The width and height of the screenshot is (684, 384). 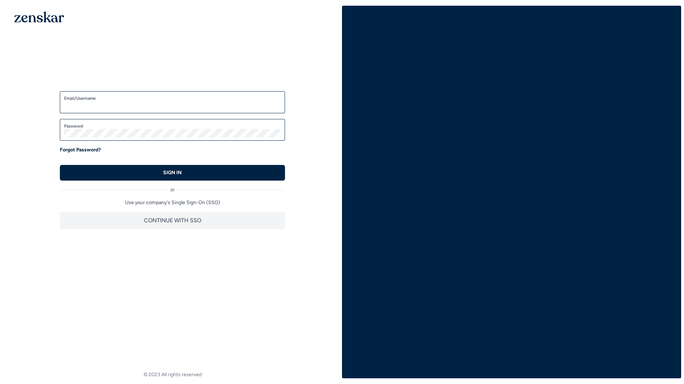 I want to click on a: Forgot Password?, so click(x=80, y=150).